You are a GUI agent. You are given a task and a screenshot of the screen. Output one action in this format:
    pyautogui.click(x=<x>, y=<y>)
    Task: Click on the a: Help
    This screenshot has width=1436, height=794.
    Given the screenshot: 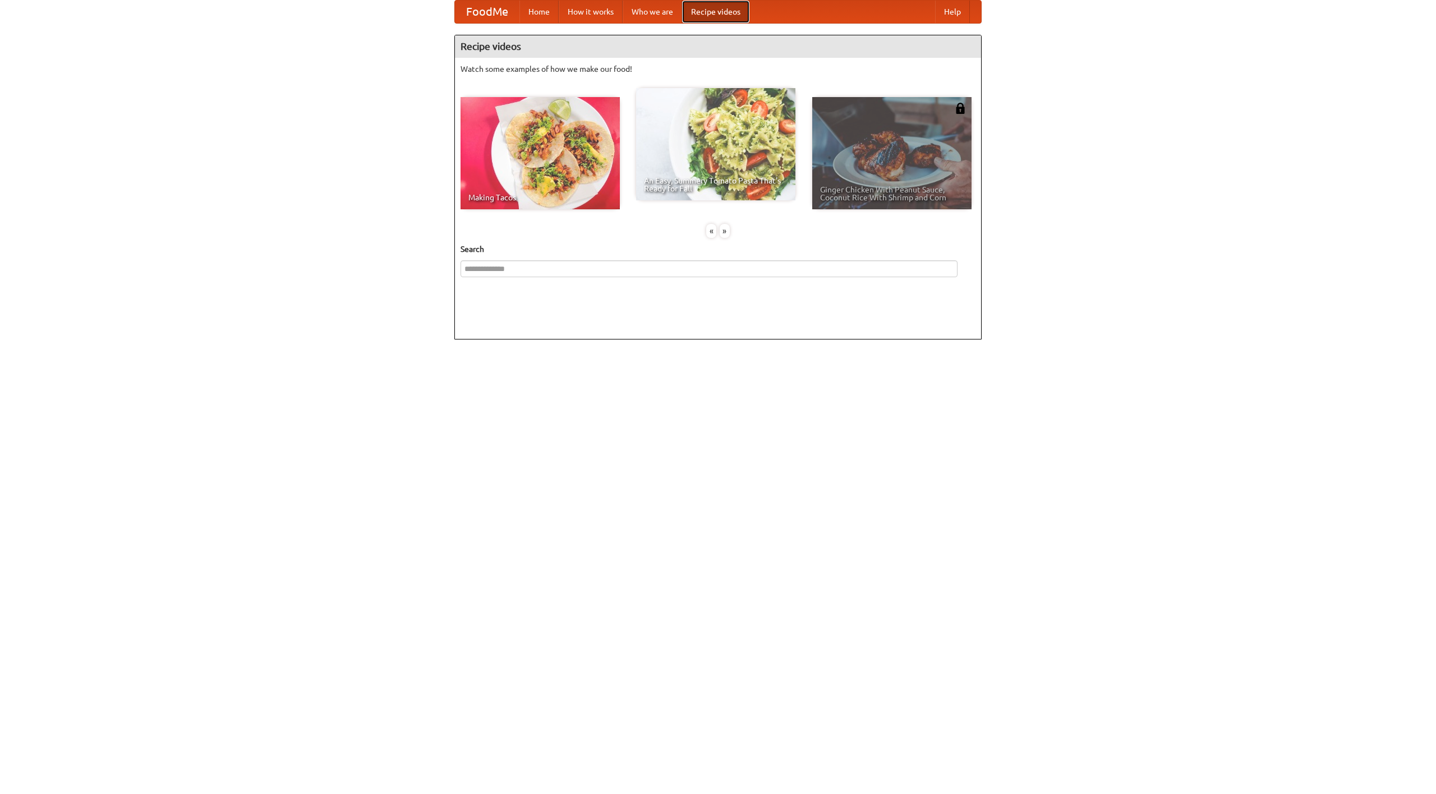 What is the action you would take?
    pyautogui.click(x=953, y=12)
    